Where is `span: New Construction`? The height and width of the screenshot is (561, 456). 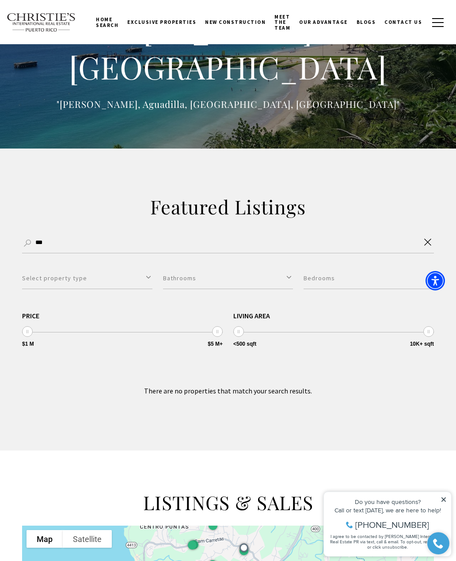
span: New Construction is located at coordinates (235, 22).